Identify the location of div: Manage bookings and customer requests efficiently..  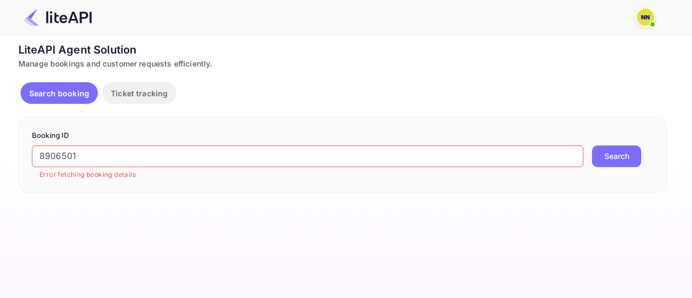
(343, 63).